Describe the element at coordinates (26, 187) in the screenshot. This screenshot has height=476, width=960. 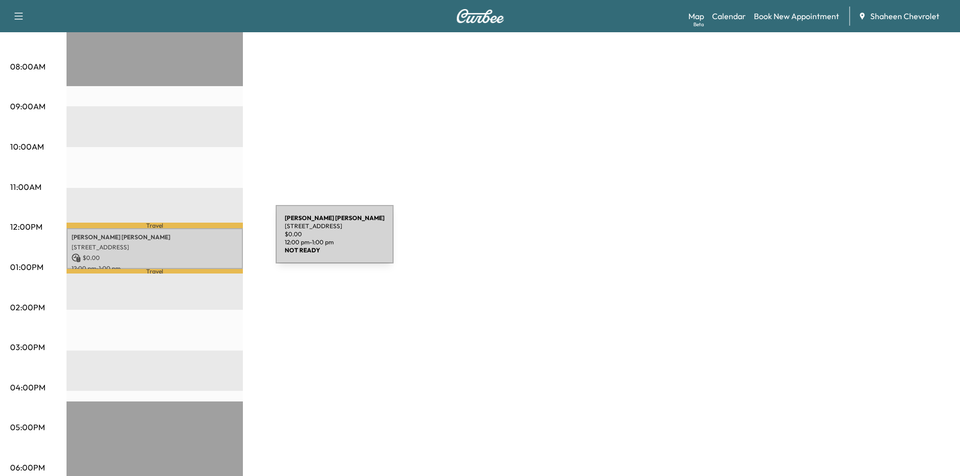
I see `p: 11:00AM` at that location.